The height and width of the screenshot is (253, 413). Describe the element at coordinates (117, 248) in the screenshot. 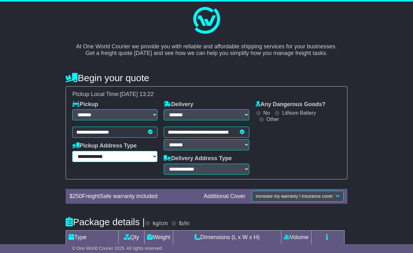

I see `span: © One World Courier 2025. All rights reserved.` at that location.